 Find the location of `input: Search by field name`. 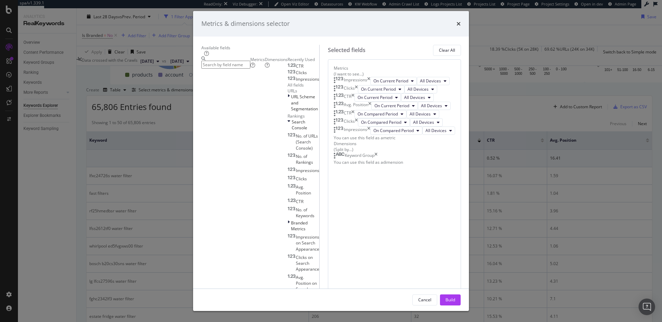

input: Search by field name is located at coordinates (226, 64).